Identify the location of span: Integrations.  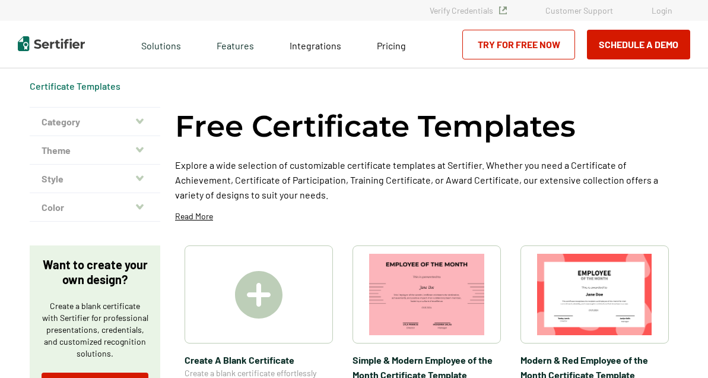
(315, 45).